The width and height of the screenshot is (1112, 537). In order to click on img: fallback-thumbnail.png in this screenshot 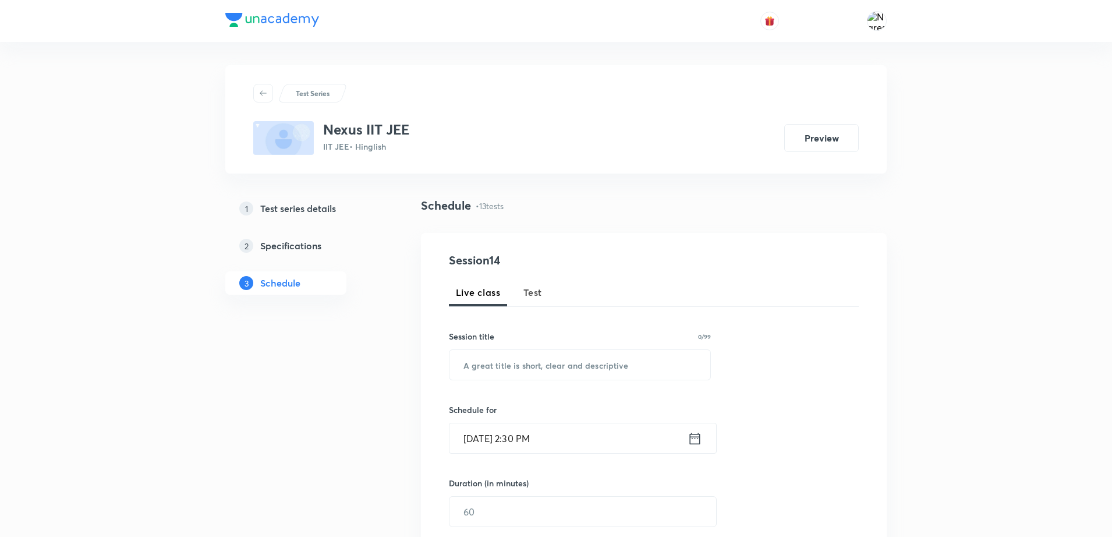, I will do `click(283, 138)`.